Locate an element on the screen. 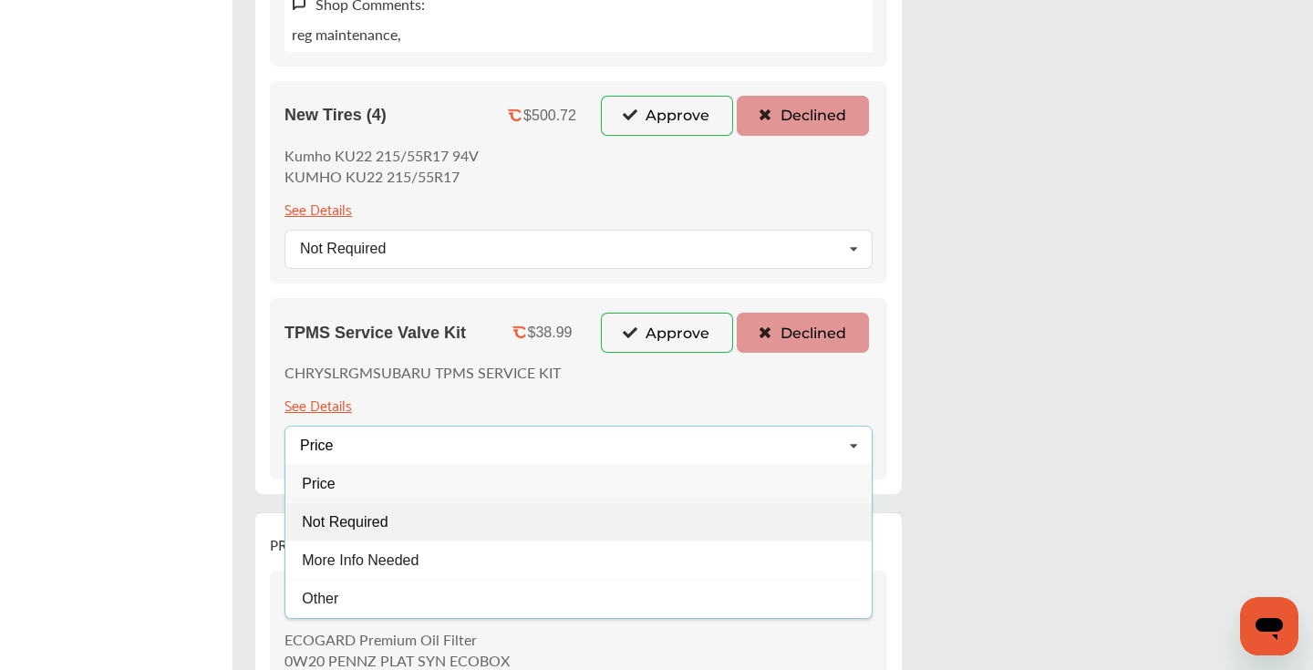 Image resolution: width=1313 pixels, height=670 pixels. p: KUMHO KU22 215/55R17 is located at coordinates (381, 176).